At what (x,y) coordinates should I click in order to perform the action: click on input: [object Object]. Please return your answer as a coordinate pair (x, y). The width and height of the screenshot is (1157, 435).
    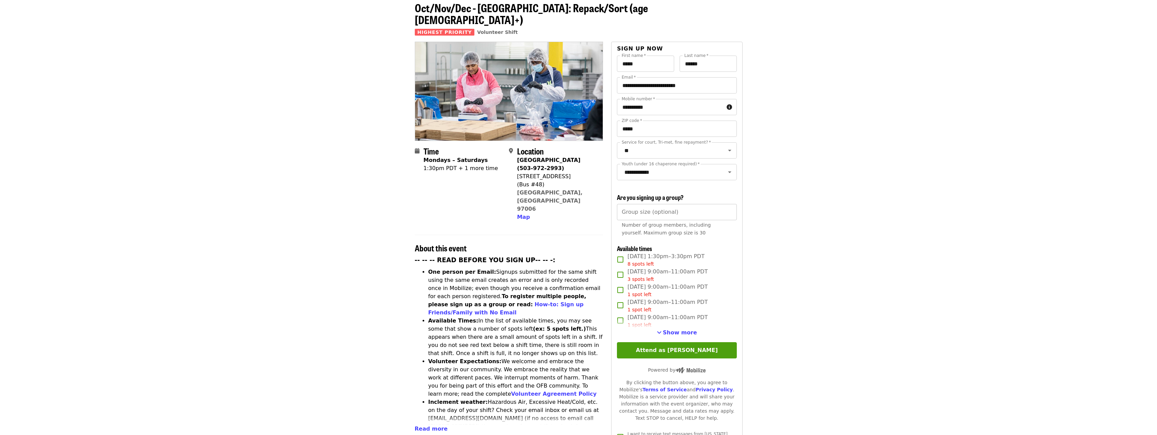
    Looking at the image, I should click on (676, 212).